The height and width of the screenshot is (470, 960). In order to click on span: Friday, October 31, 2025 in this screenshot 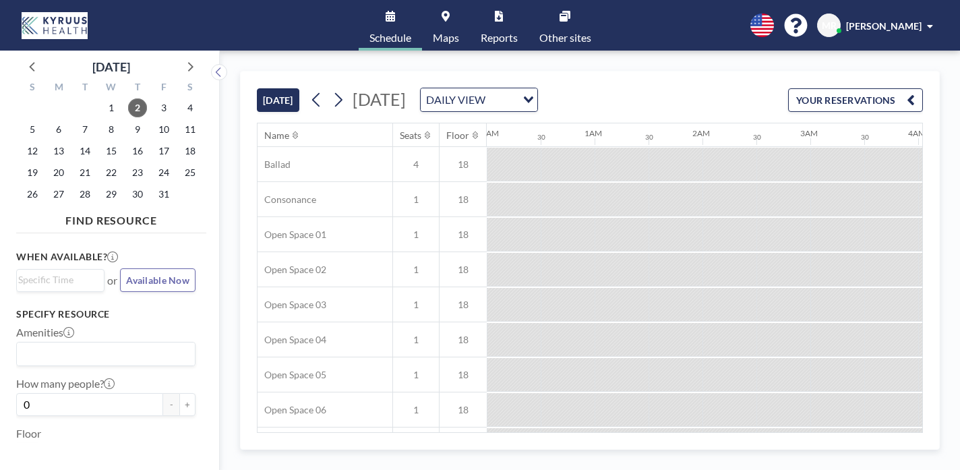, I will do `click(164, 194)`.